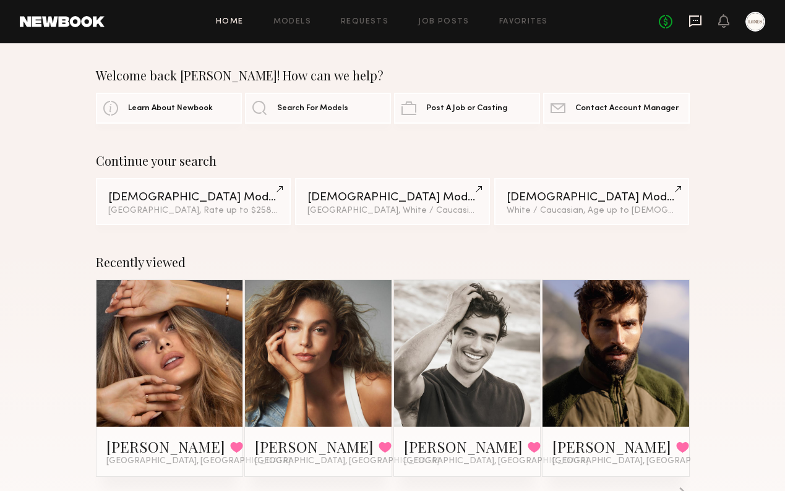 The image size is (785, 491). What do you see at coordinates (364, 22) in the screenshot?
I see `a: Requests` at bounding box center [364, 22].